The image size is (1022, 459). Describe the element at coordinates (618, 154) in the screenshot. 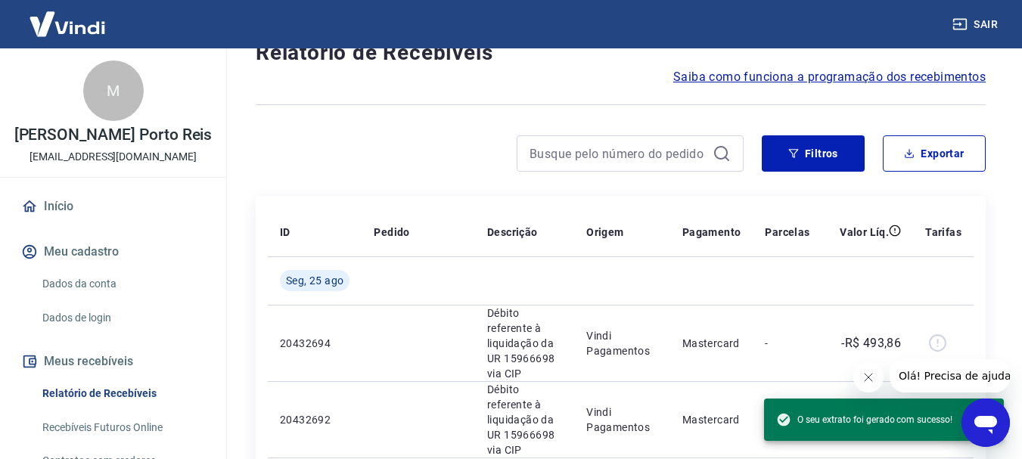

I see `input: Busque pelo número do pedido` at that location.